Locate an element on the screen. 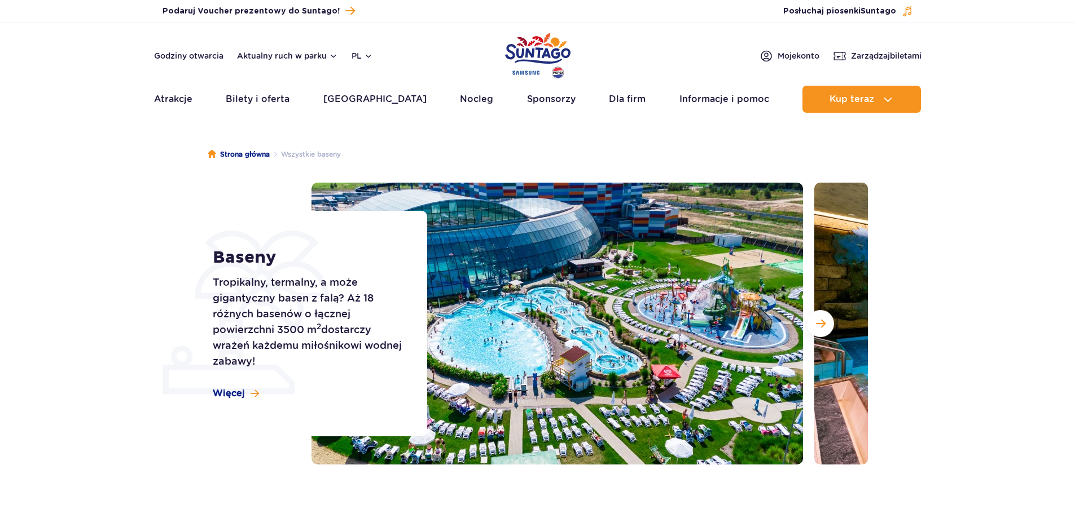 Image resolution: width=1075 pixels, height=518 pixels. a: Informacje i pomoc is located at coordinates (724, 99).